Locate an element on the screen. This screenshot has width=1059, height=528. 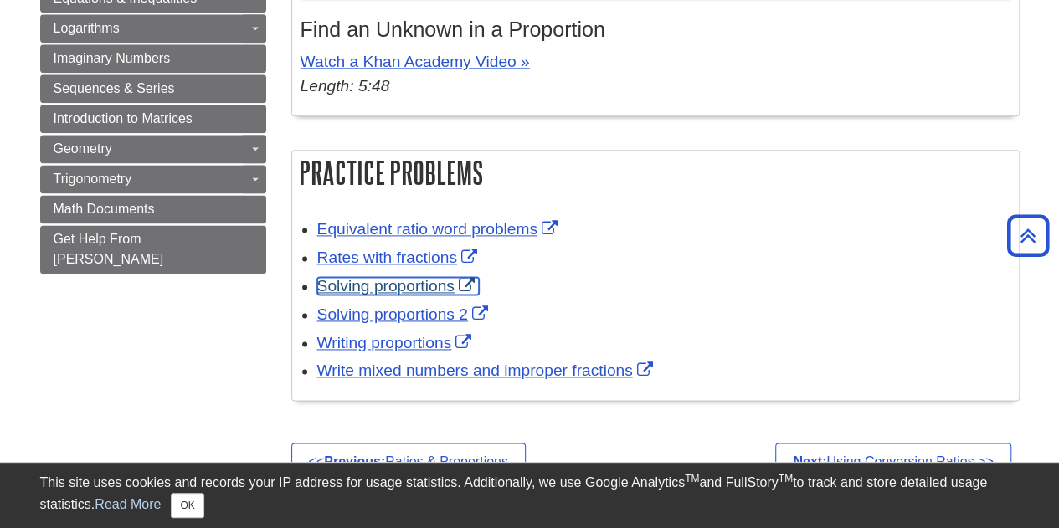
h3: Find an Unknown in a Proportion is located at coordinates (656, 29).